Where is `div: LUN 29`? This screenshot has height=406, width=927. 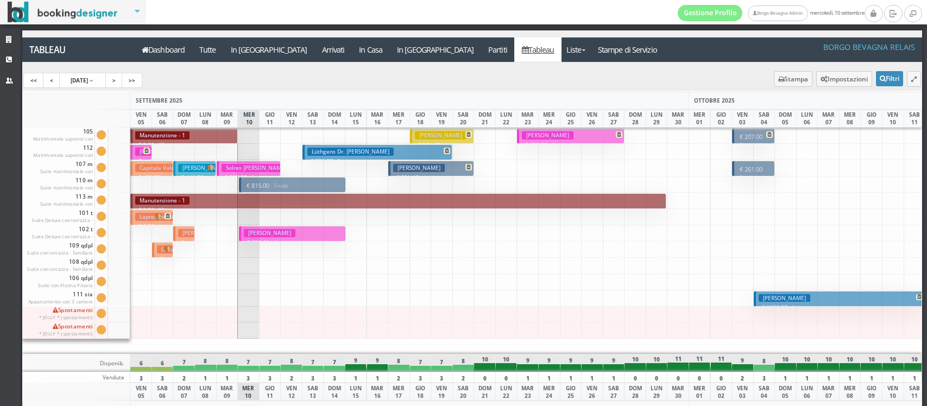 div: LUN 29 is located at coordinates (657, 392).